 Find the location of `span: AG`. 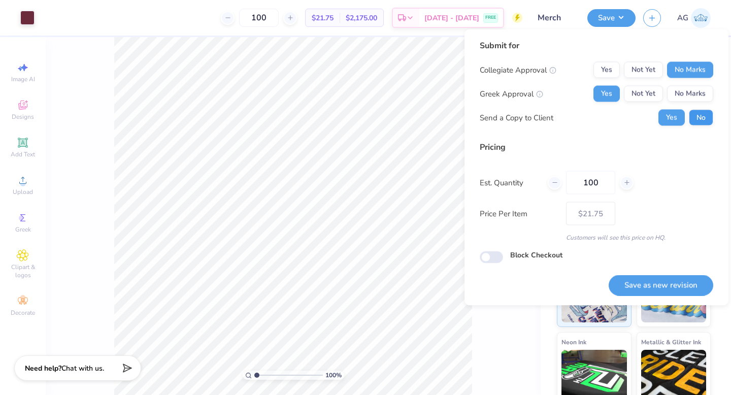

span: AG is located at coordinates (683, 18).